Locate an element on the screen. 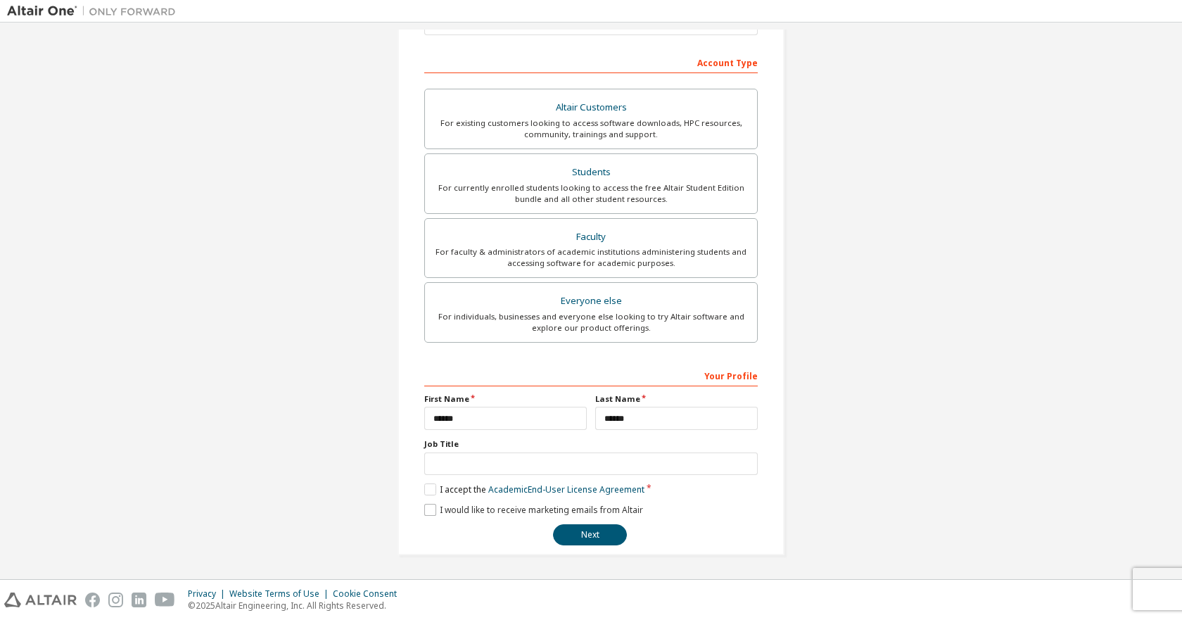 The height and width of the screenshot is (620, 1182). div: Privacy is located at coordinates (208, 594).